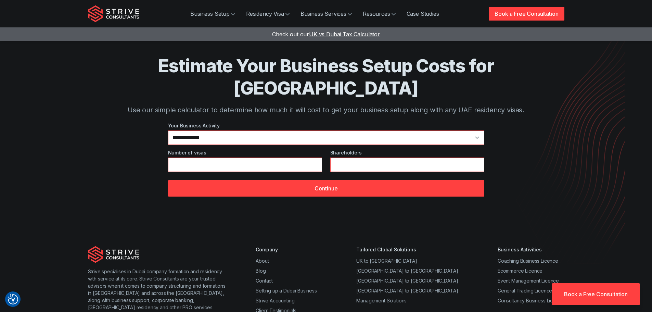 The width and height of the screenshot is (652, 312). What do you see at coordinates (262, 260) in the screenshot?
I see `a: About` at bounding box center [262, 260].